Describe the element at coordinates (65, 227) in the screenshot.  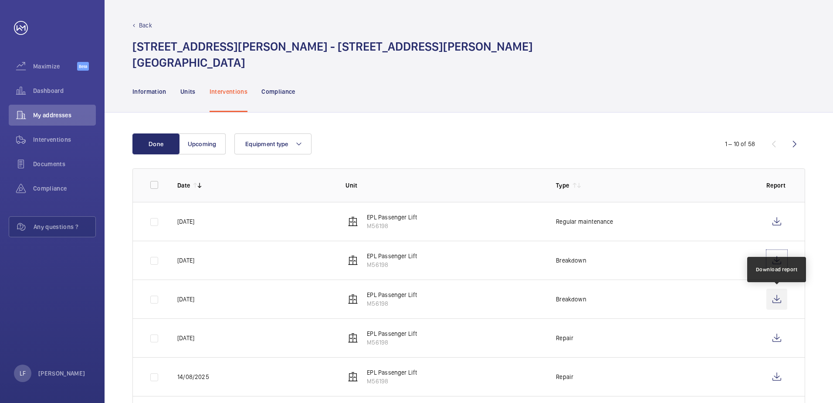
I see `span: Any questions ?` at that location.